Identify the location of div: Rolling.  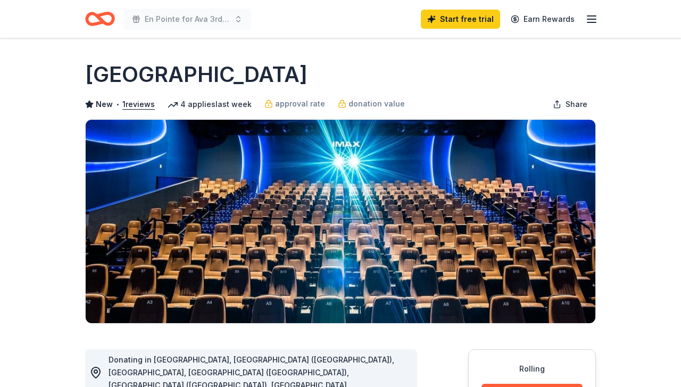
(532, 368).